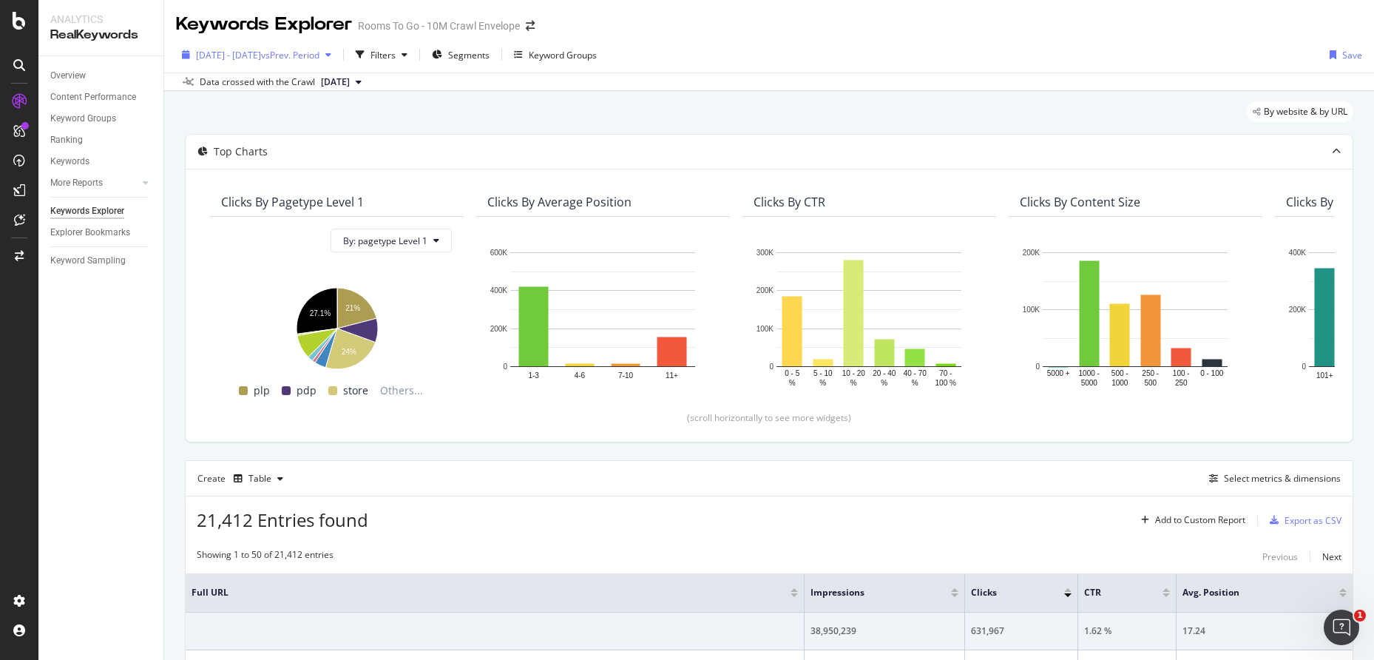 The width and height of the screenshot is (1374, 660). What do you see at coordinates (499, 252) in the screenshot?
I see `text: 600K` at bounding box center [499, 252].